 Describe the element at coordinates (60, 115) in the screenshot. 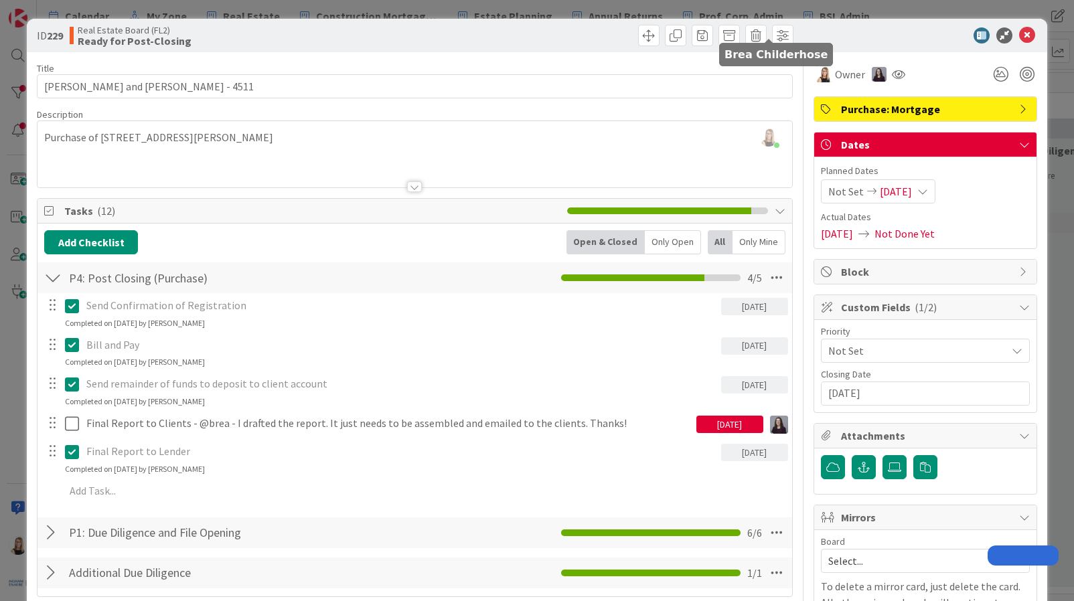

I see `span: Description` at that location.